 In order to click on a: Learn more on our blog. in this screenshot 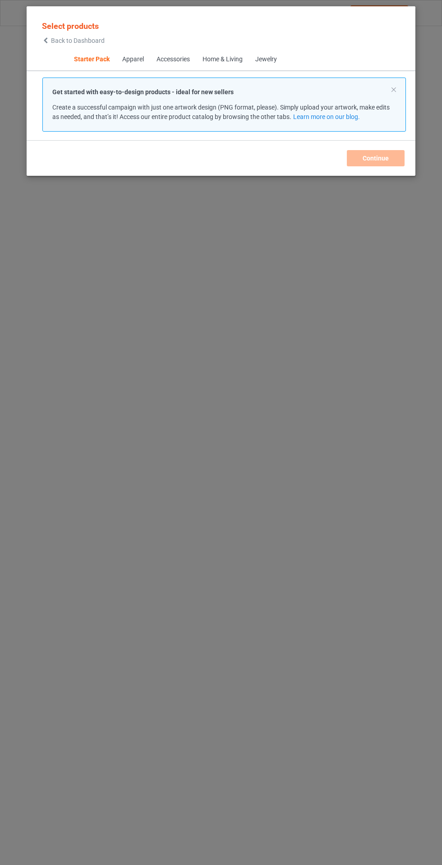, I will do `click(326, 117)`.